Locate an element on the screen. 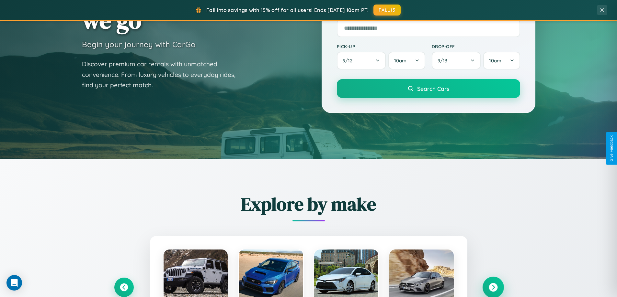  button: Search Cars is located at coordinates (428, 89).